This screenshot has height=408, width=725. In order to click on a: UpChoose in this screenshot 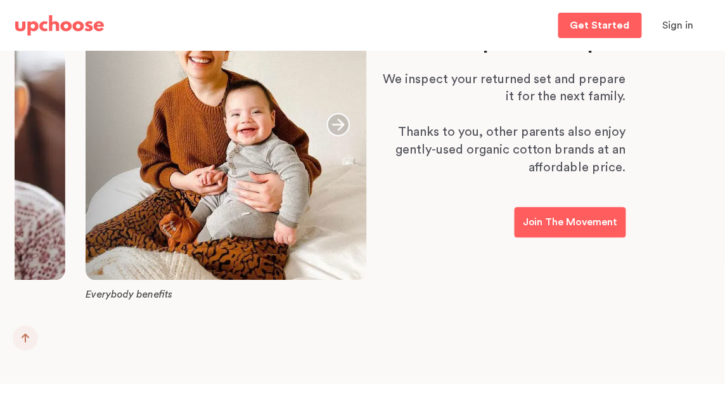, I will do `click(60, 25)`.